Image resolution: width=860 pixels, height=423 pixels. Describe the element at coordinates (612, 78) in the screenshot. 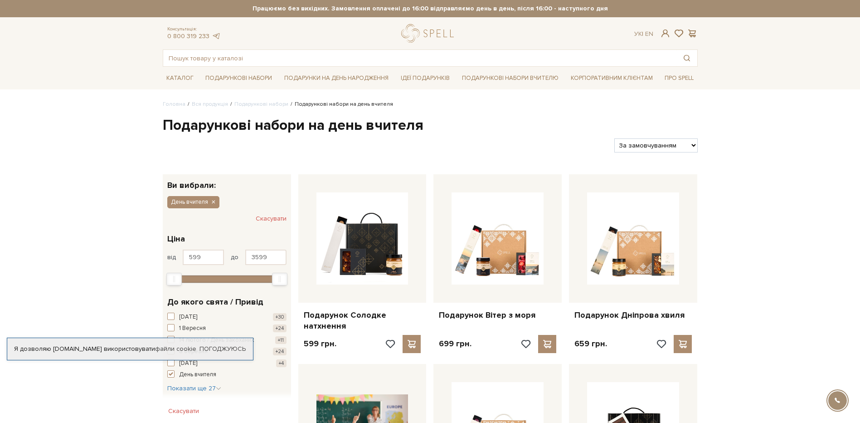

I see `a: Корпоративним клієнтам` at that location.